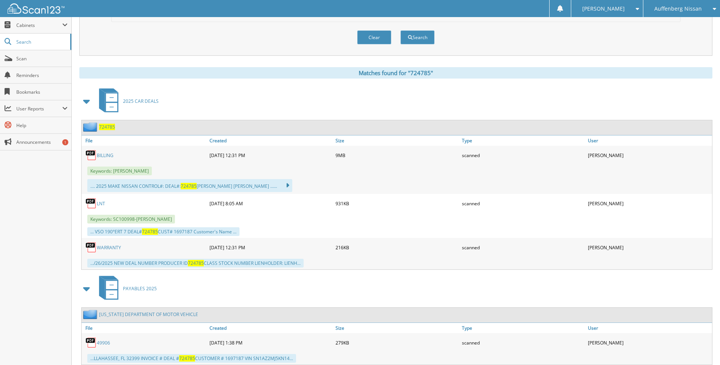  Describe the element at coordinates (39, 109) in the screenshot. I see `span: User Reports` at that location.